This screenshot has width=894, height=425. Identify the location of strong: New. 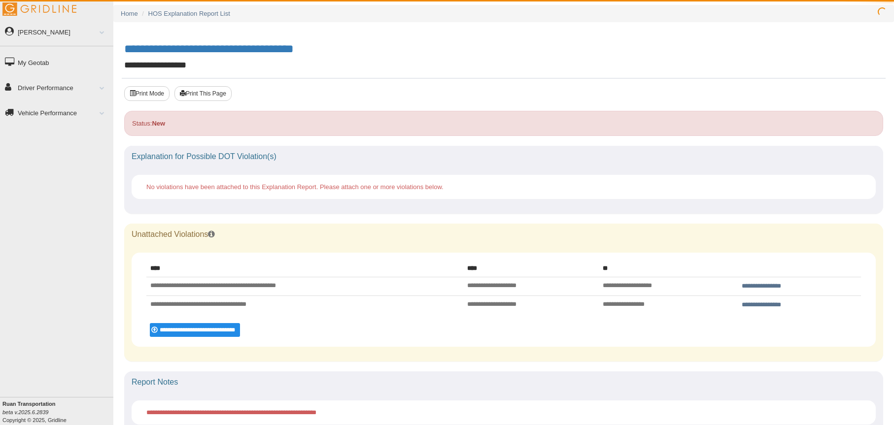
(158, 123).